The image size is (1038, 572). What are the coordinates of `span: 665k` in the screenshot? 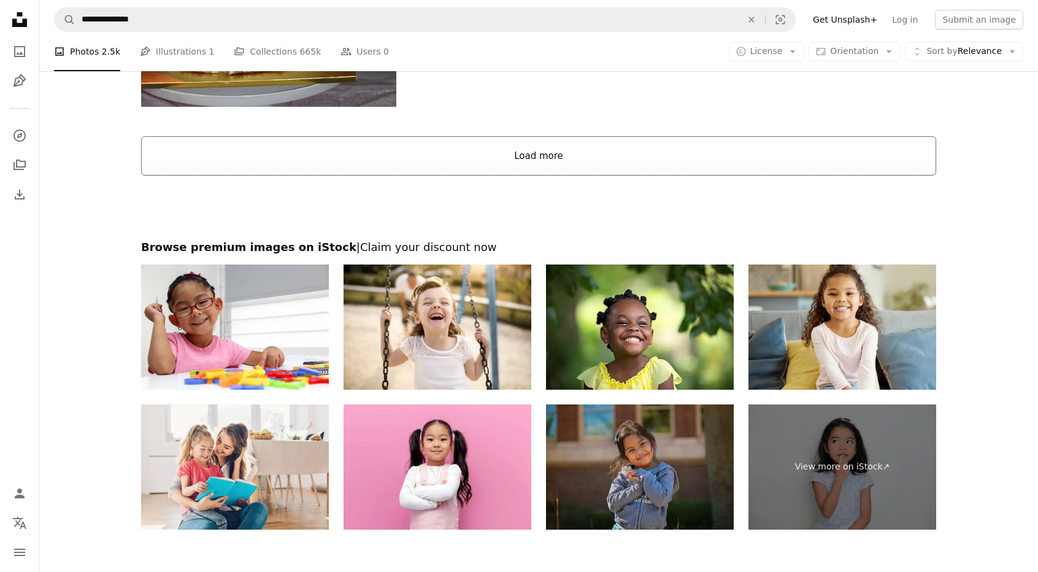 It's located at (310, 52).